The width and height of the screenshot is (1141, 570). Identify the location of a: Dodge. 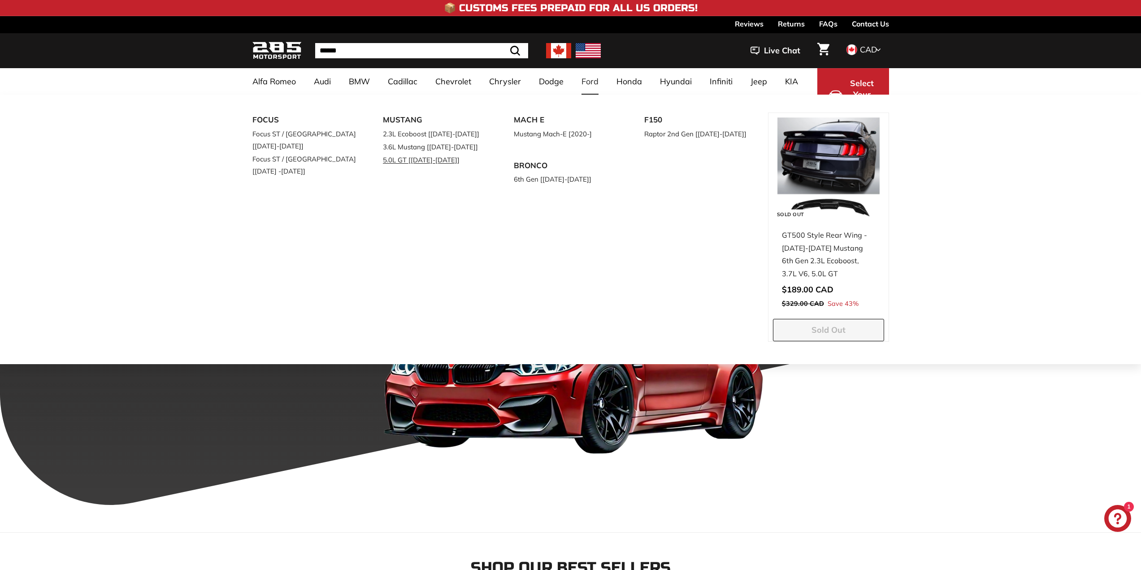
(551, 81).